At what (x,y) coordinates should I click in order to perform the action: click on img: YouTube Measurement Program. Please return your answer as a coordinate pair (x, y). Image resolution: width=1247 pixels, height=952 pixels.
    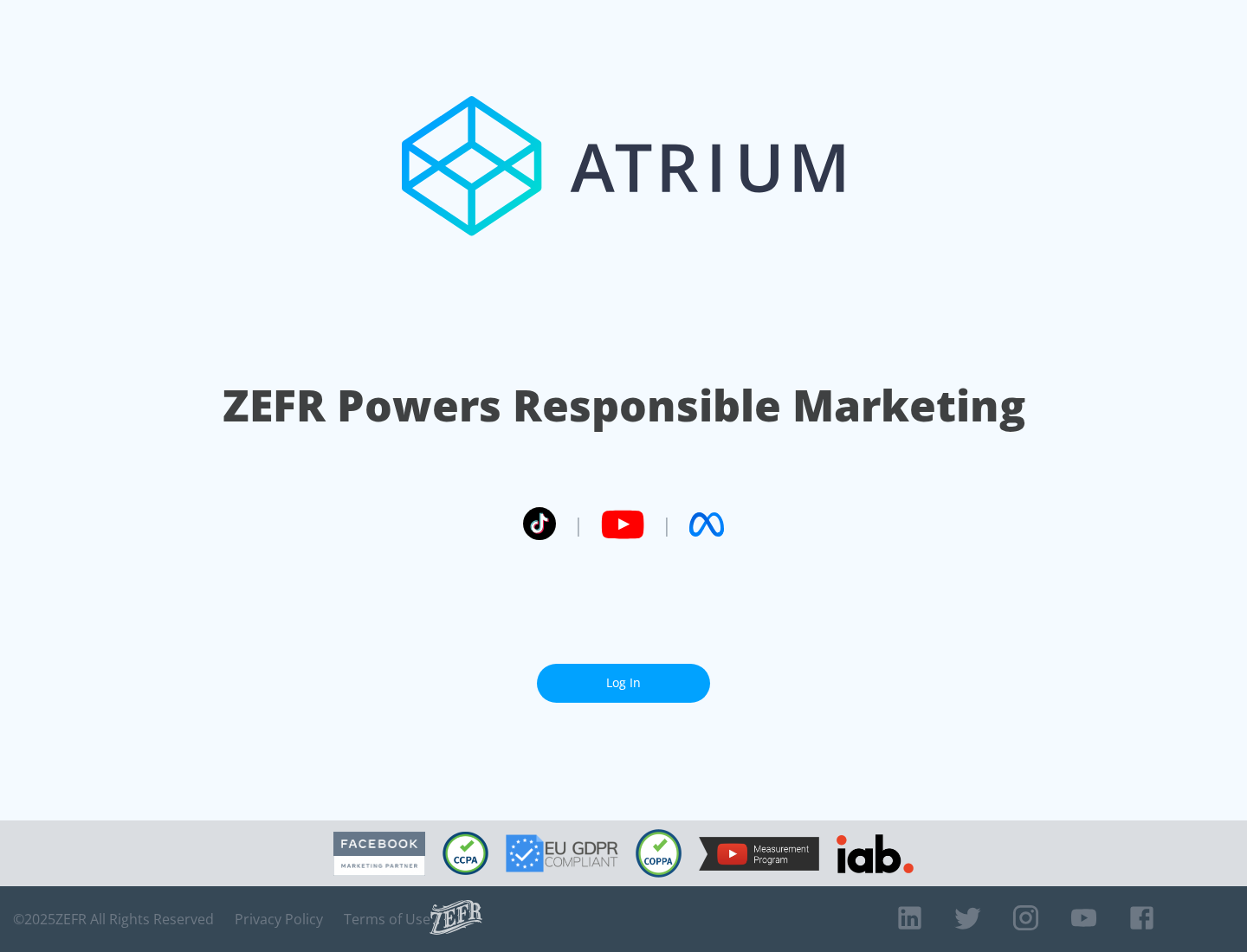
    Looking at the image, I should click on (759, 853).